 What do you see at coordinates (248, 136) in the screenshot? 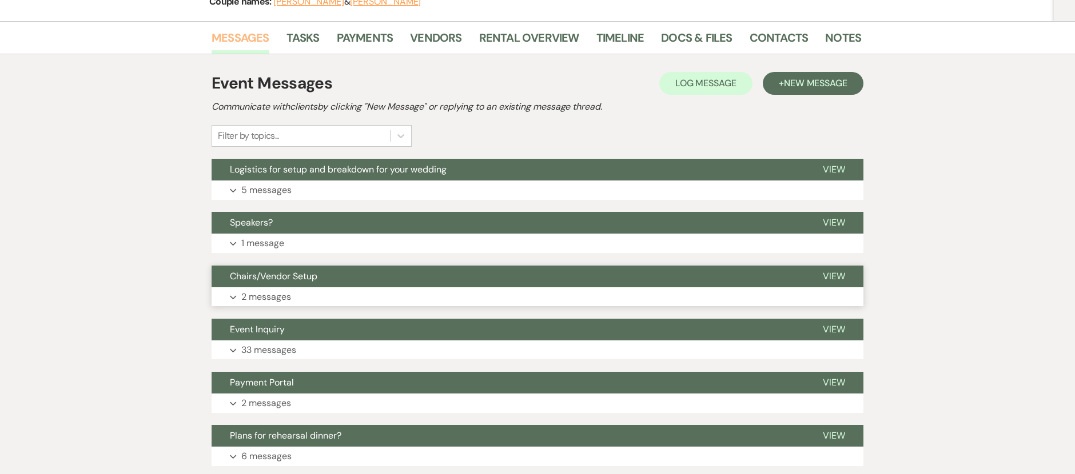
I see `div: Filter by topics...` at bounding box center [248, 136].